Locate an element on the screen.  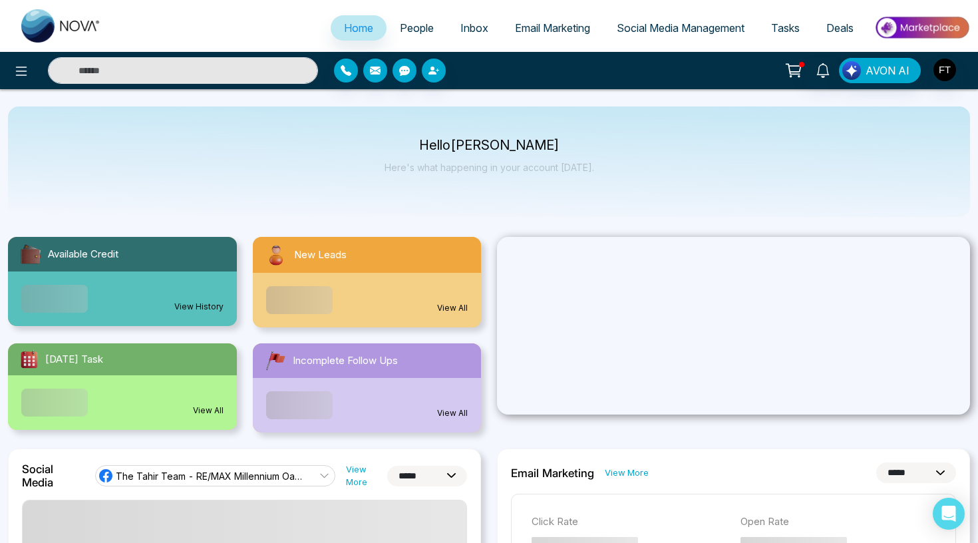
img: newLeads.svg is located at coordinates (276, 255).